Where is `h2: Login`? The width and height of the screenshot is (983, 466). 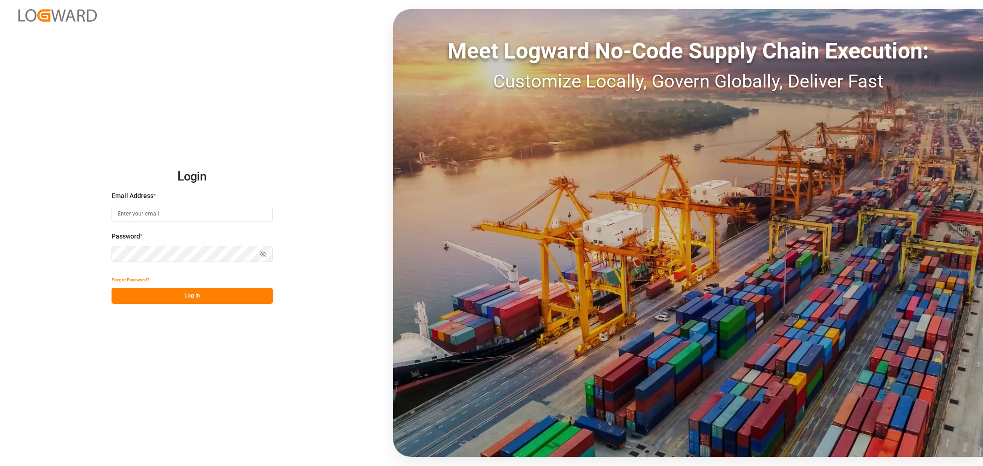 h2: Login is located at coordinates (192, 177).